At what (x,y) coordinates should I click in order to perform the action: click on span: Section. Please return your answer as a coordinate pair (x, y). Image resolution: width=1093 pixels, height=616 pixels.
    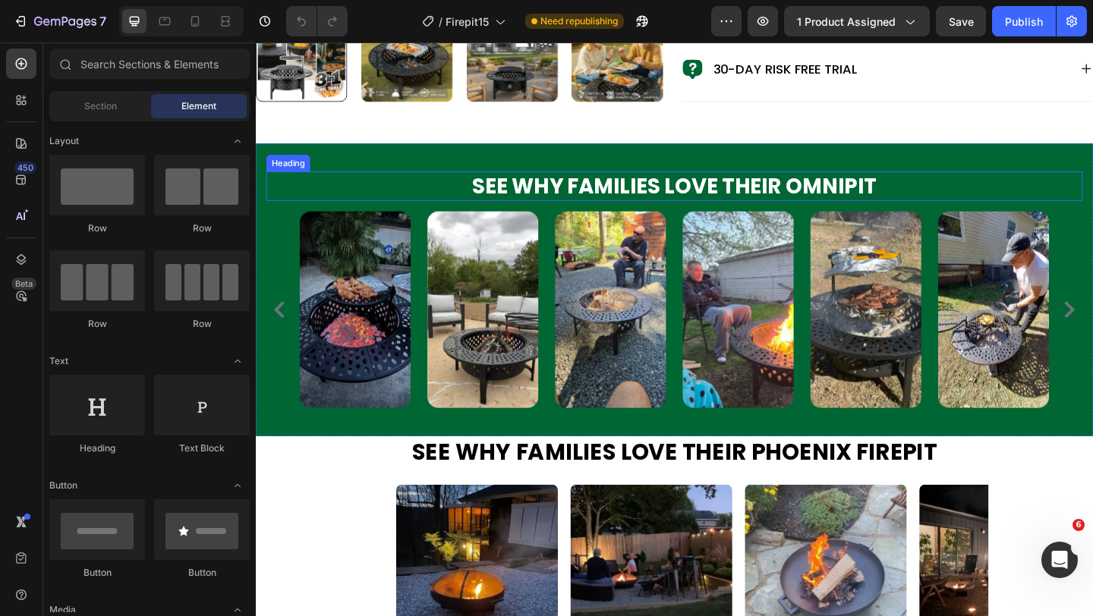
    Looking at the image, I should click on (100, 106).